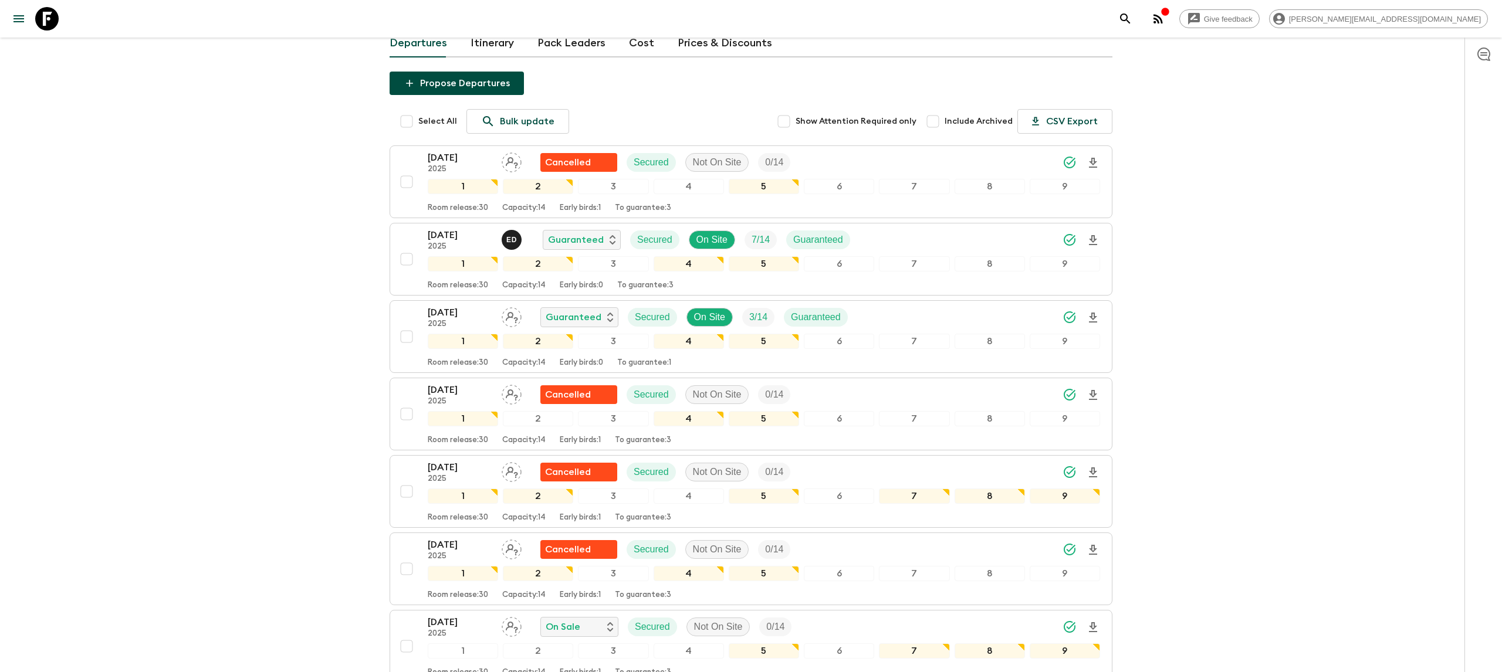  I want to click on a: Cost, so click(641, 43).